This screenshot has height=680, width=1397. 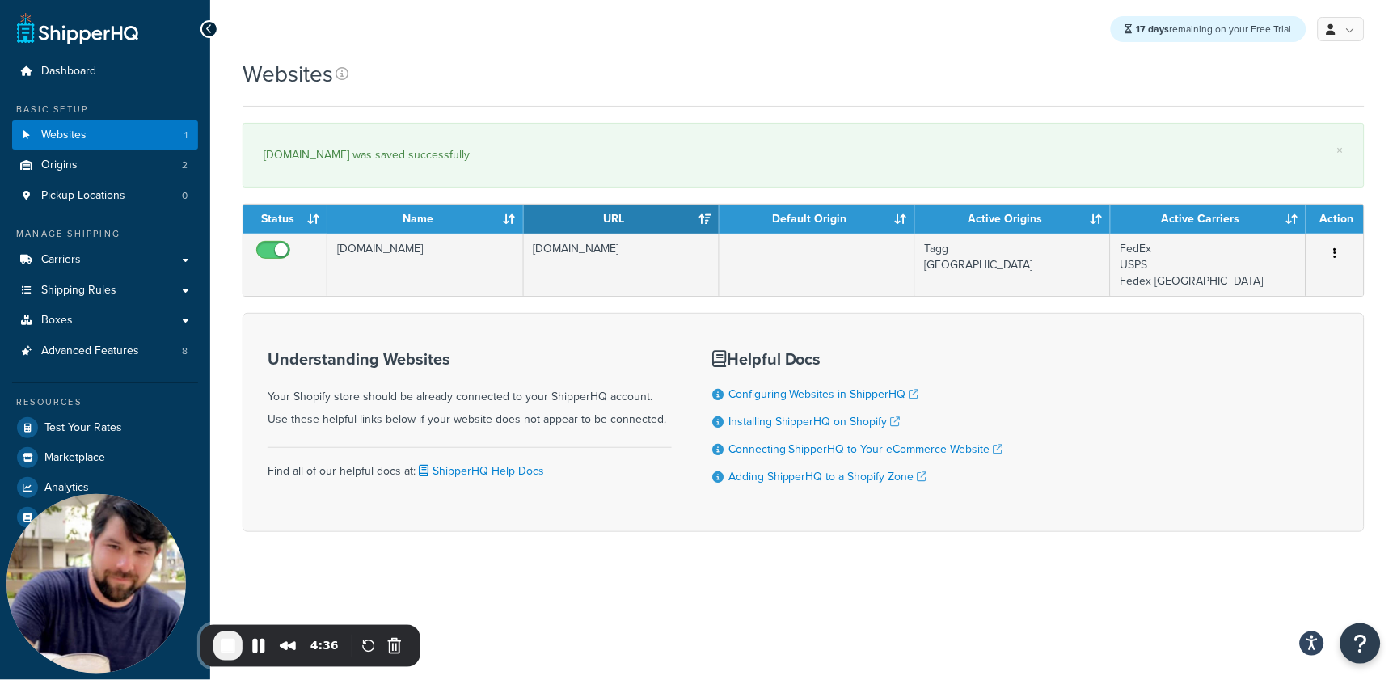 I want to click on span: 8, so click(x=184, y=351).